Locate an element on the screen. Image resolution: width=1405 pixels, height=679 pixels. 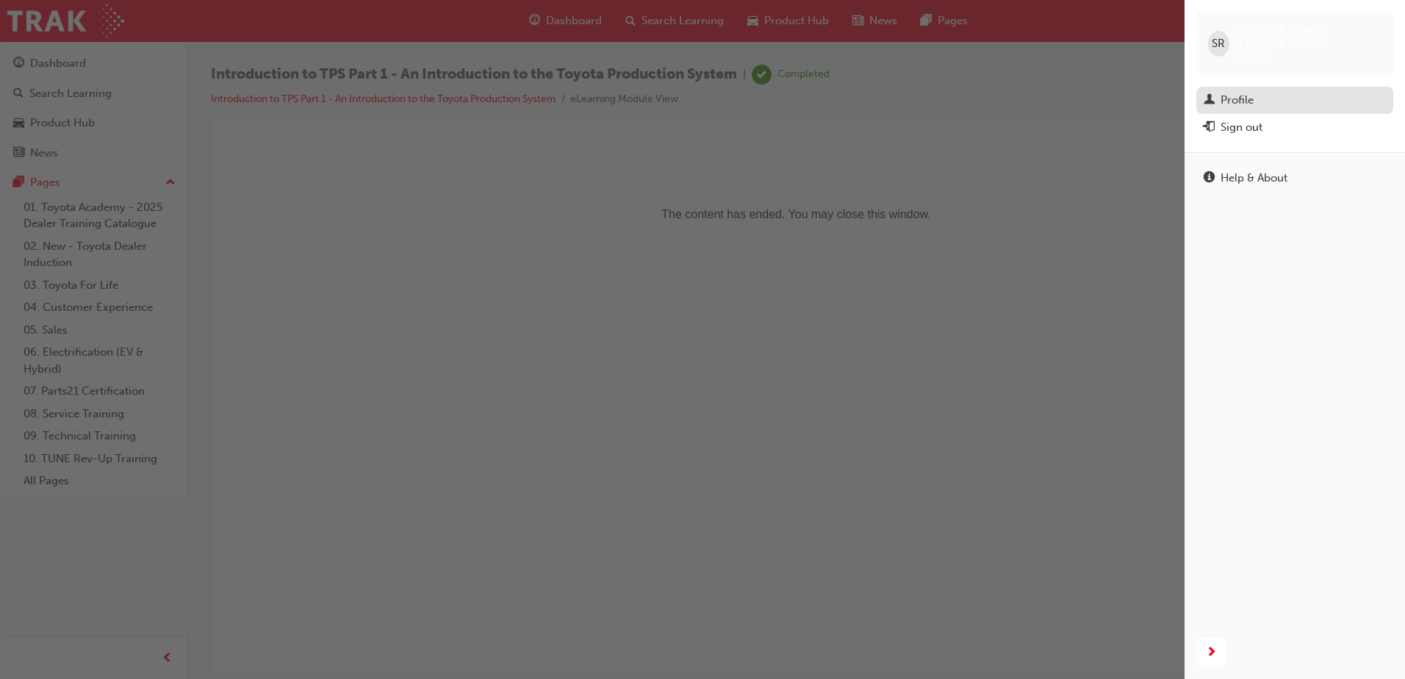
a: Profile is located at coordinates (1295, 100).